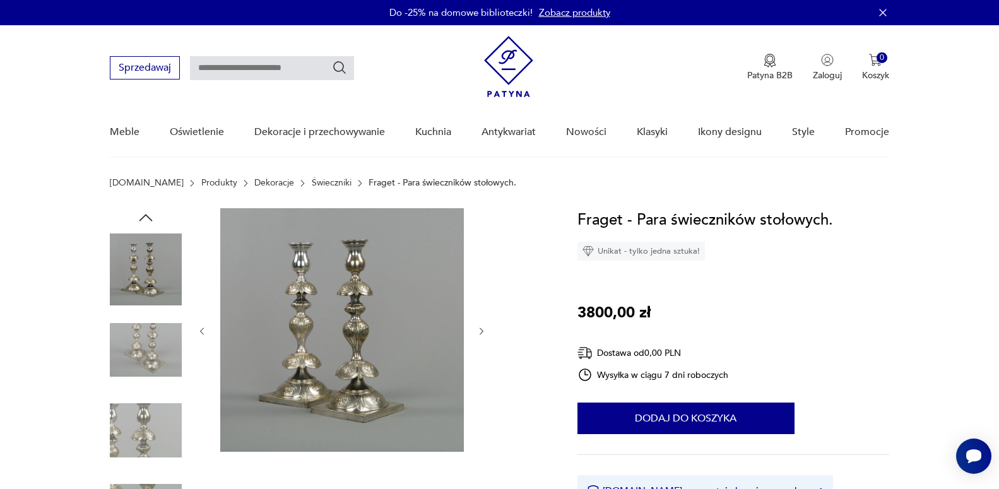 This screenshot has width=999, height=489. What do you see at coordinates (653, 375) in the screenshot?
I see `div: Wysyłka w ciągu 7 dni roboczych` at bounding box center [653, 375].